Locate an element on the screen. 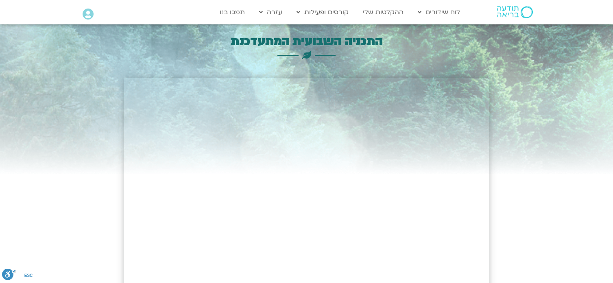 The image size is (613, 283). img: תודעה בריאה is located at coordinates (515, 12).